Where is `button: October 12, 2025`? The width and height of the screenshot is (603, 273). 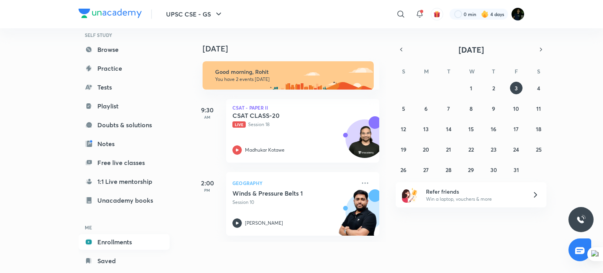
button: October 12, 2025 is located at coordinates (403, 129).